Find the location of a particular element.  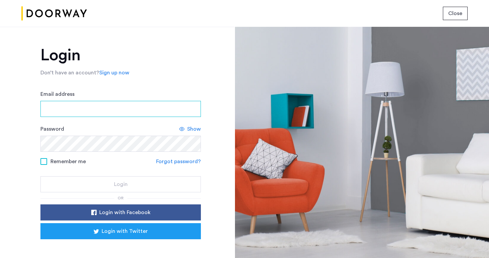

a: Forgot password? is located at coordinates (179, 161).